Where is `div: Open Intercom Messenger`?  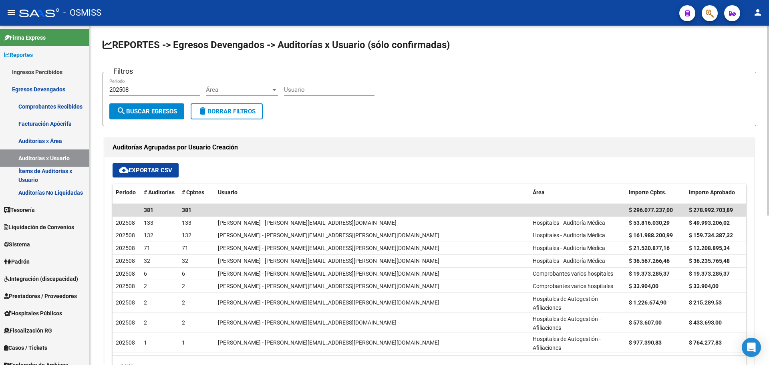
div: Open Intercom Messenger is located at coordinates (752, 347).